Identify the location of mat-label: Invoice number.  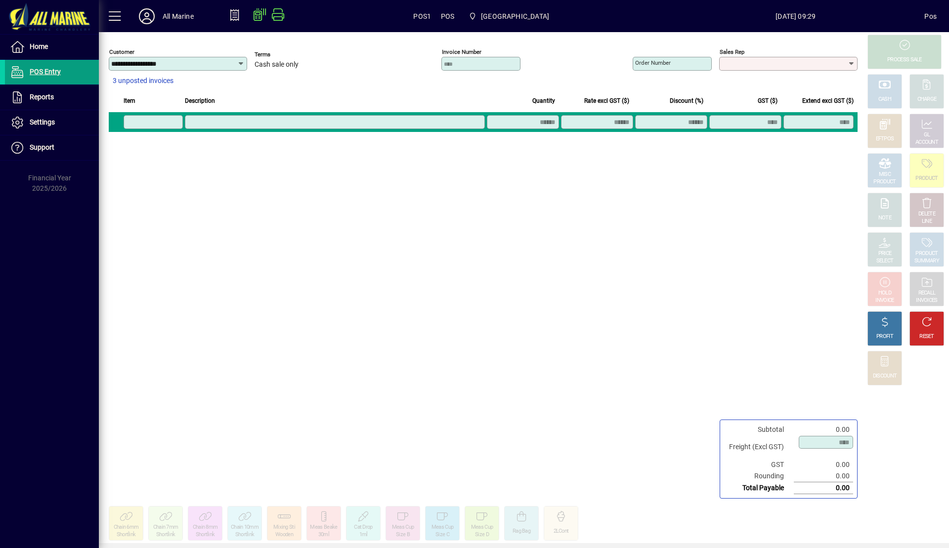
(462, 52).